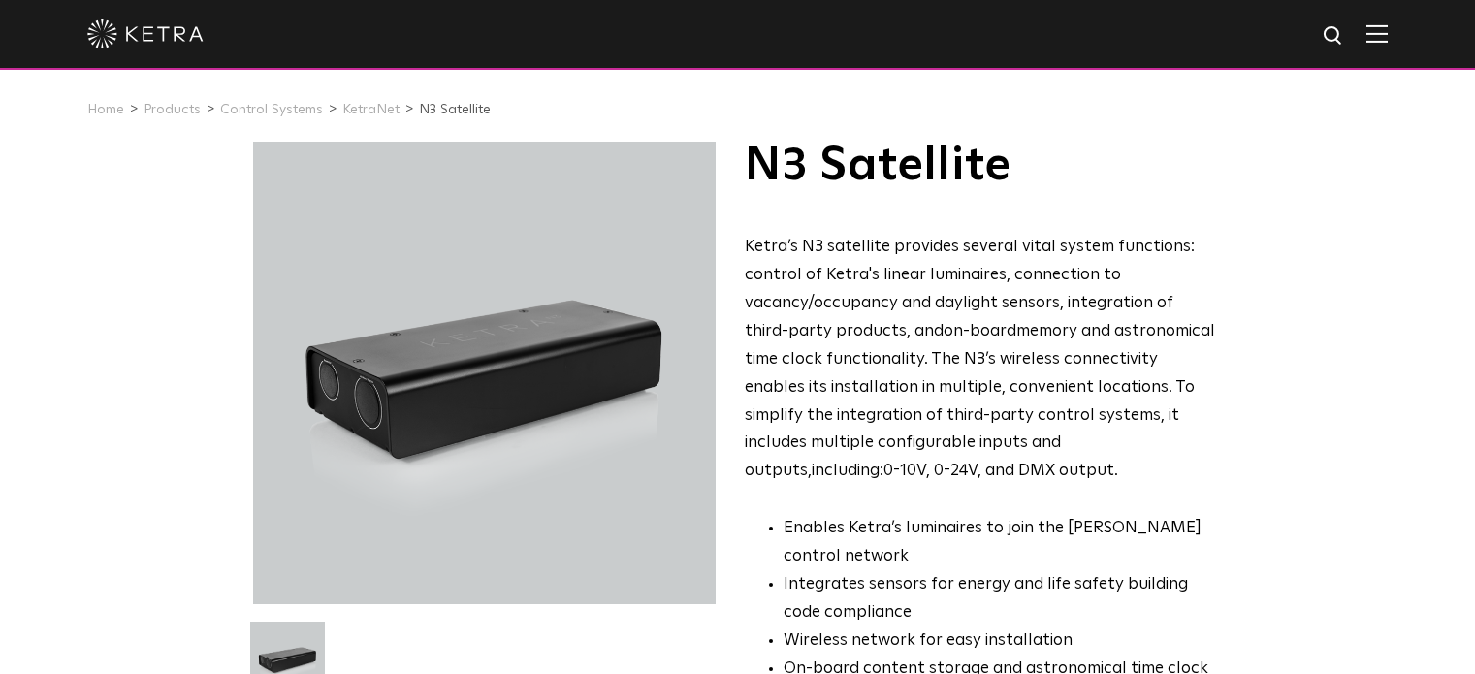 Image resolution: width=1475 pixels, height=674 pixels. What do you see at coordinates (1000, 641) in the screenshot?
I see `li: Wireless network for easy installation` at bounding box center [1000, 641].